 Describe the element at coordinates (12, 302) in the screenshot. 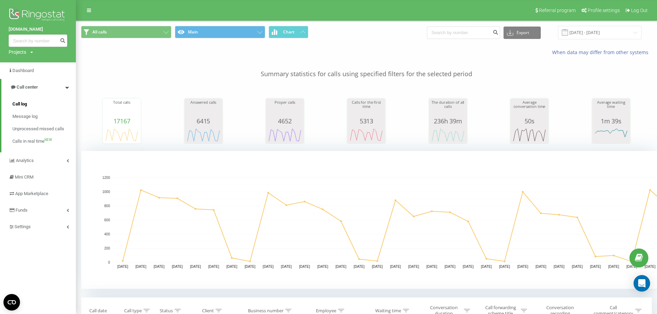

I see `button: Open CMP widget` at that location.